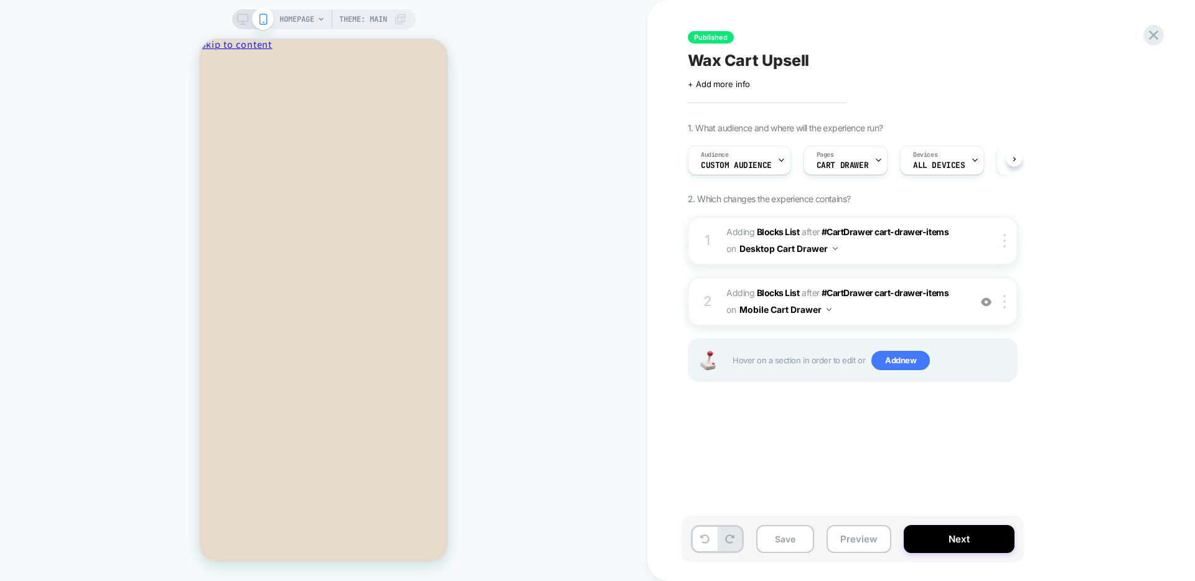  I want to click on span: Audience, so click(714, 155).